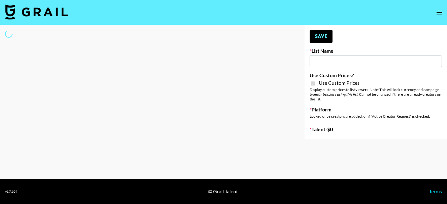 This screenshot has height=204, width=447. I want to click on span: Use Custom Prices, so click(339, 83).